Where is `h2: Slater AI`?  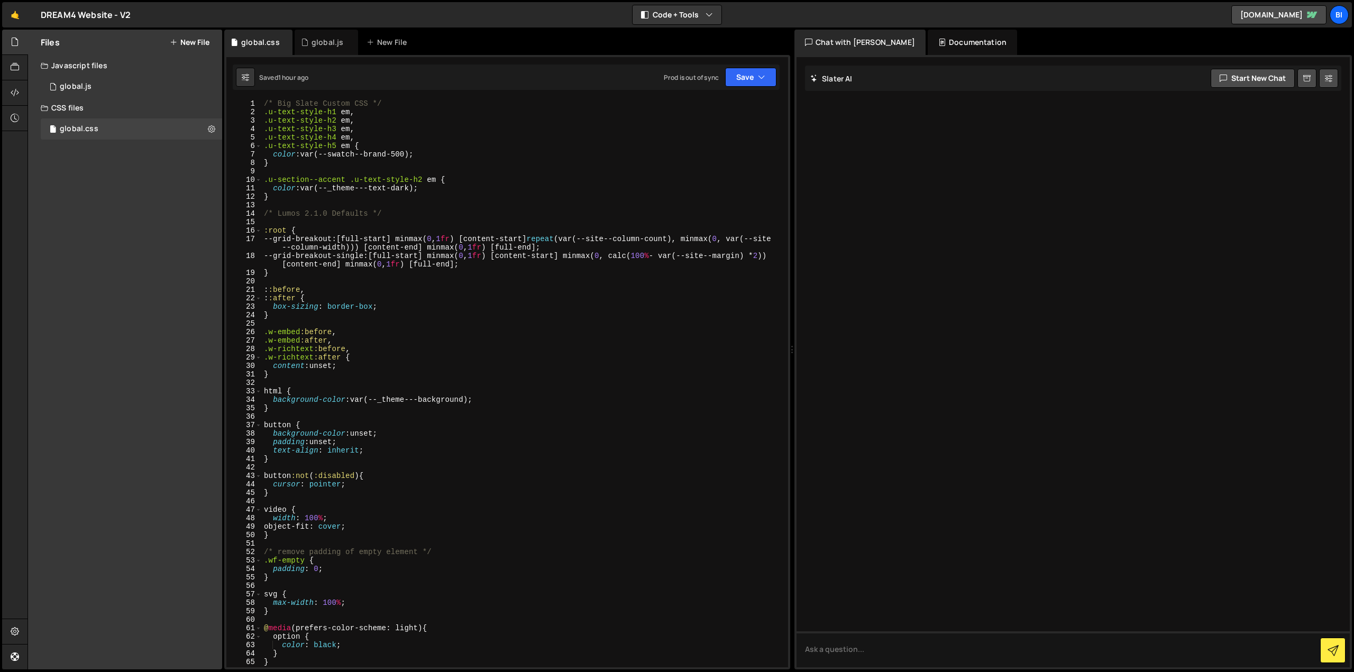
h2: Slater AI is located at coordinates (832, 78).